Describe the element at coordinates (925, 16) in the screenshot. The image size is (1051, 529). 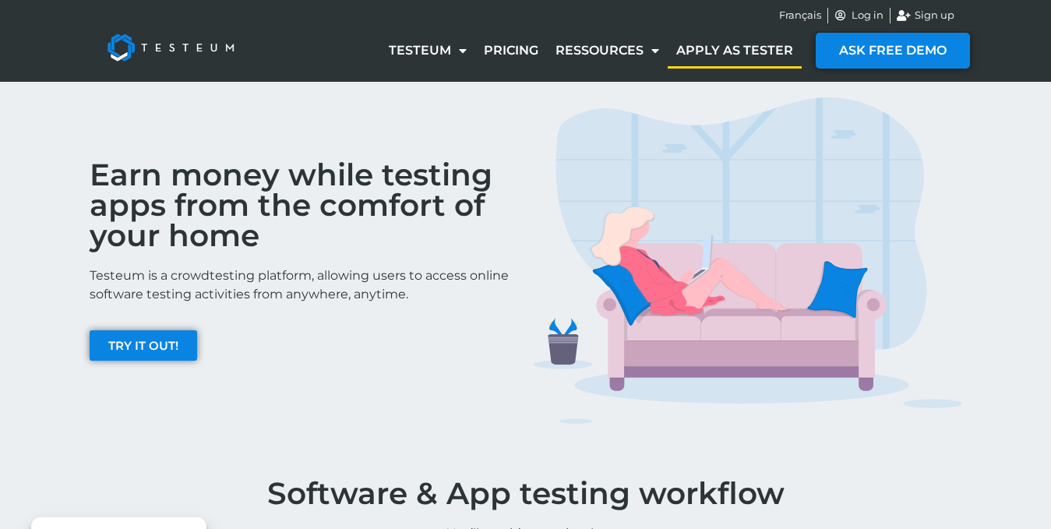
I see `a: Sign up` at that location.